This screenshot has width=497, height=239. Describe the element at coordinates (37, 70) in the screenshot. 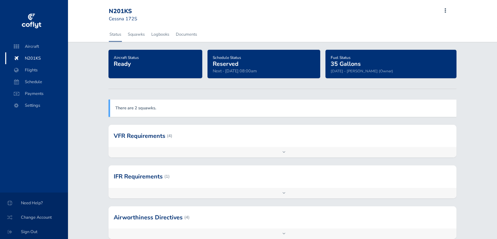

I see `span: Flights` at that location.